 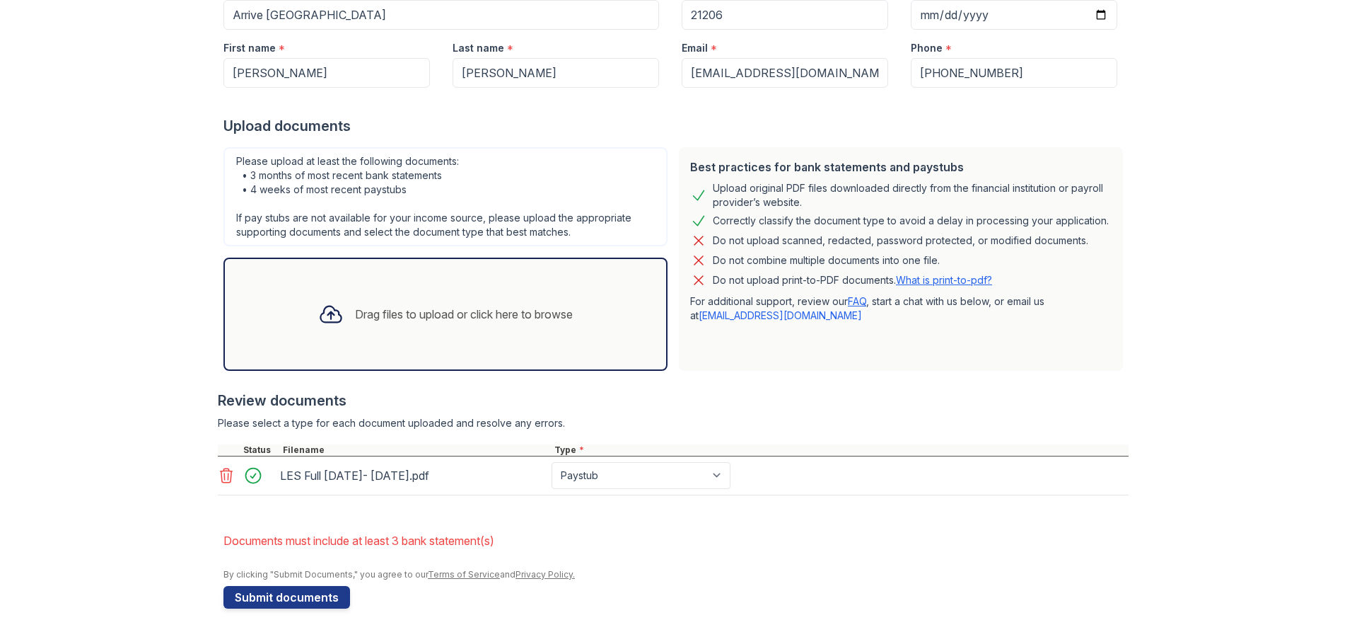 I want to click on div: Upload documents, so click(x=676, y=126).